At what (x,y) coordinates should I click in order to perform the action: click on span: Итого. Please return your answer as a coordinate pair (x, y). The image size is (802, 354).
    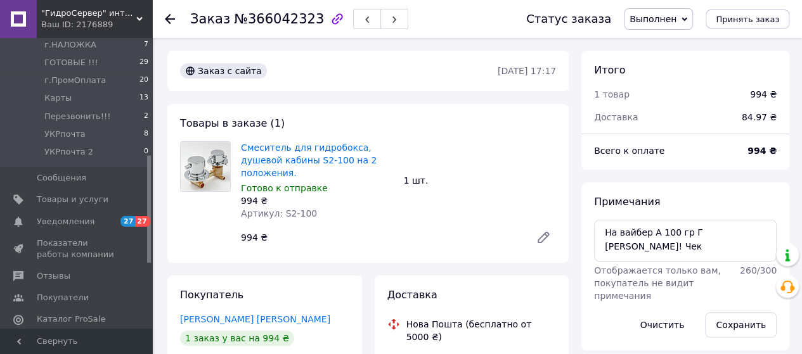
    Looking at the image, I should click on (609, 70).